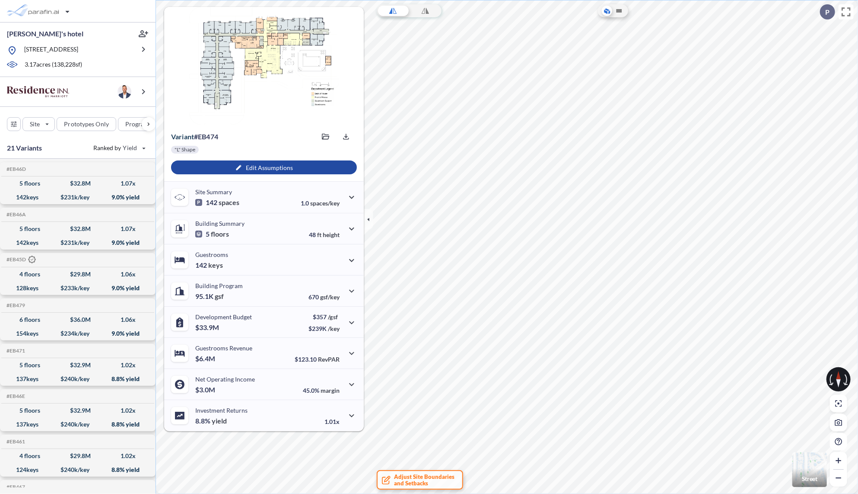  Describe the element at coordinates (220, 223) in the screenshot. I see `p: Building Summary` at that location.